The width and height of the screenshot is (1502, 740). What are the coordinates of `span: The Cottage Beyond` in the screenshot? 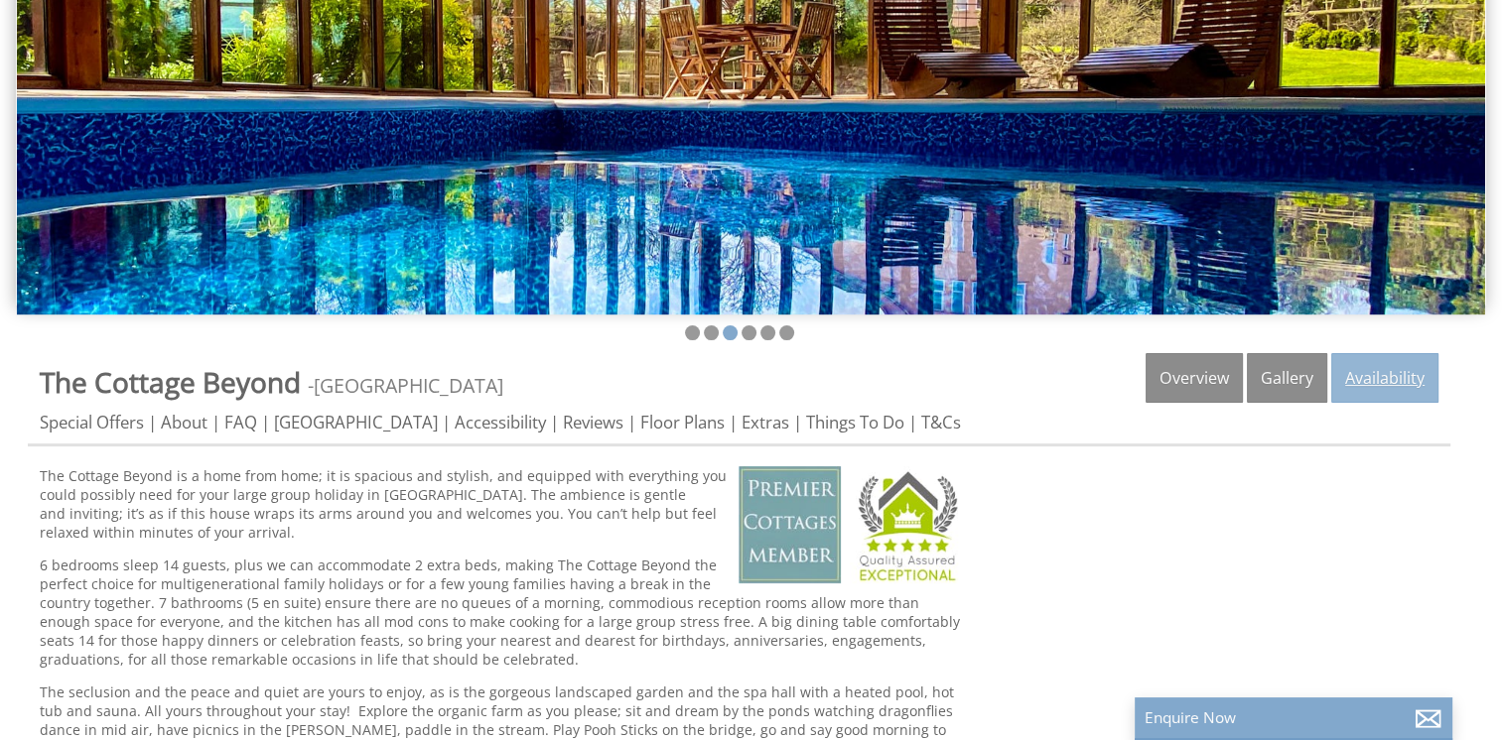 It's located at (170, 382).